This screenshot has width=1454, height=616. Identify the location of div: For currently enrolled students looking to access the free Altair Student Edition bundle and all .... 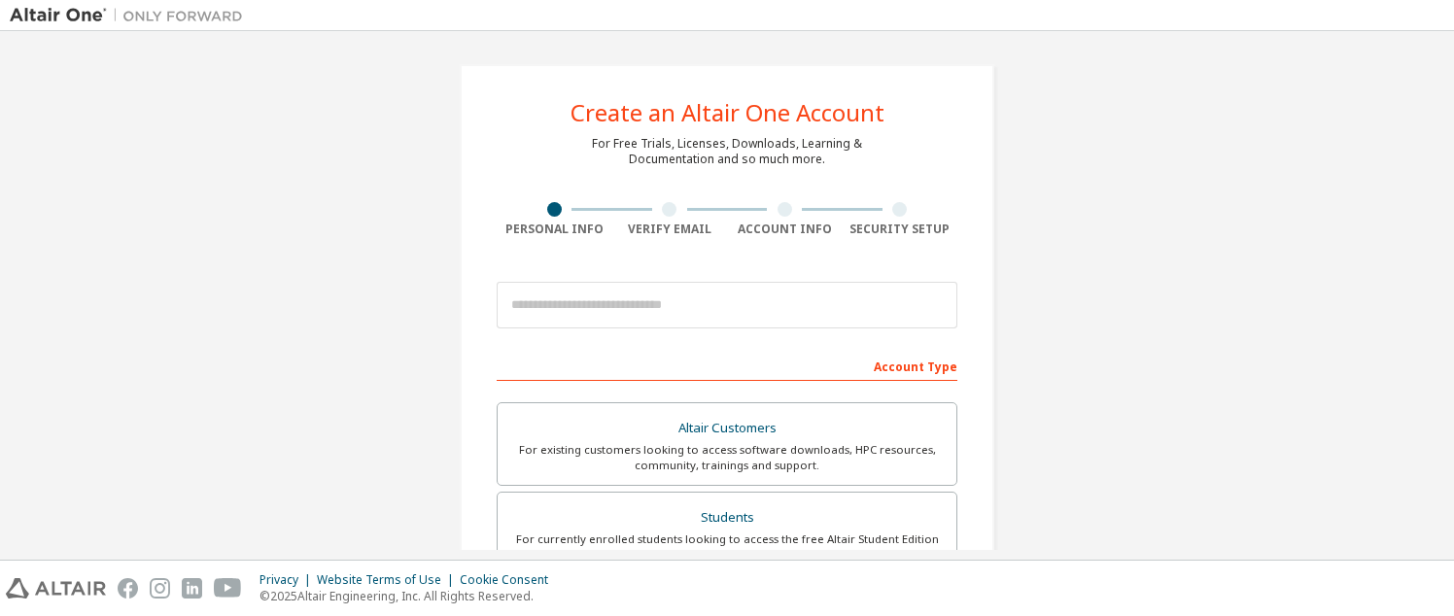
(727, 547).